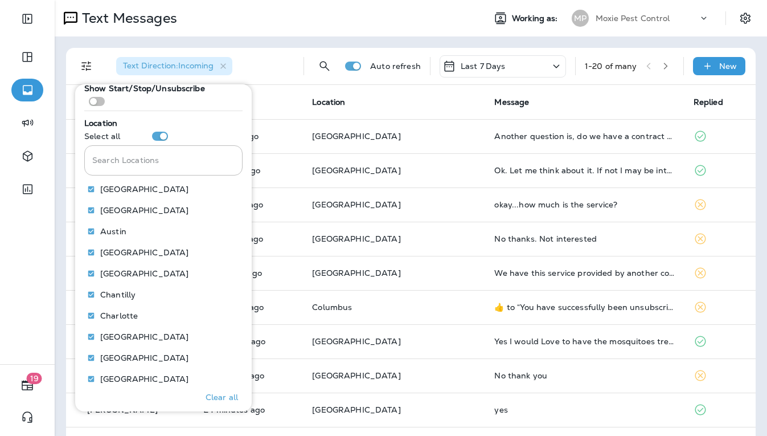  Describe the element at coordinates (27, 19) in the screenshot. I see `button: Expand Sidebar` at that location.